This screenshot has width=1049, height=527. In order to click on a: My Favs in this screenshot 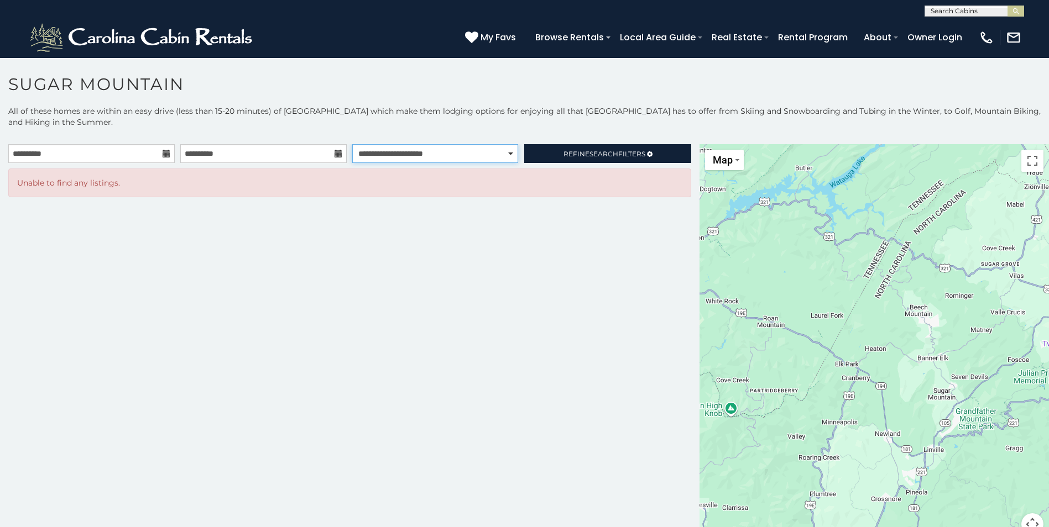, I will do `click(491, 38)`.